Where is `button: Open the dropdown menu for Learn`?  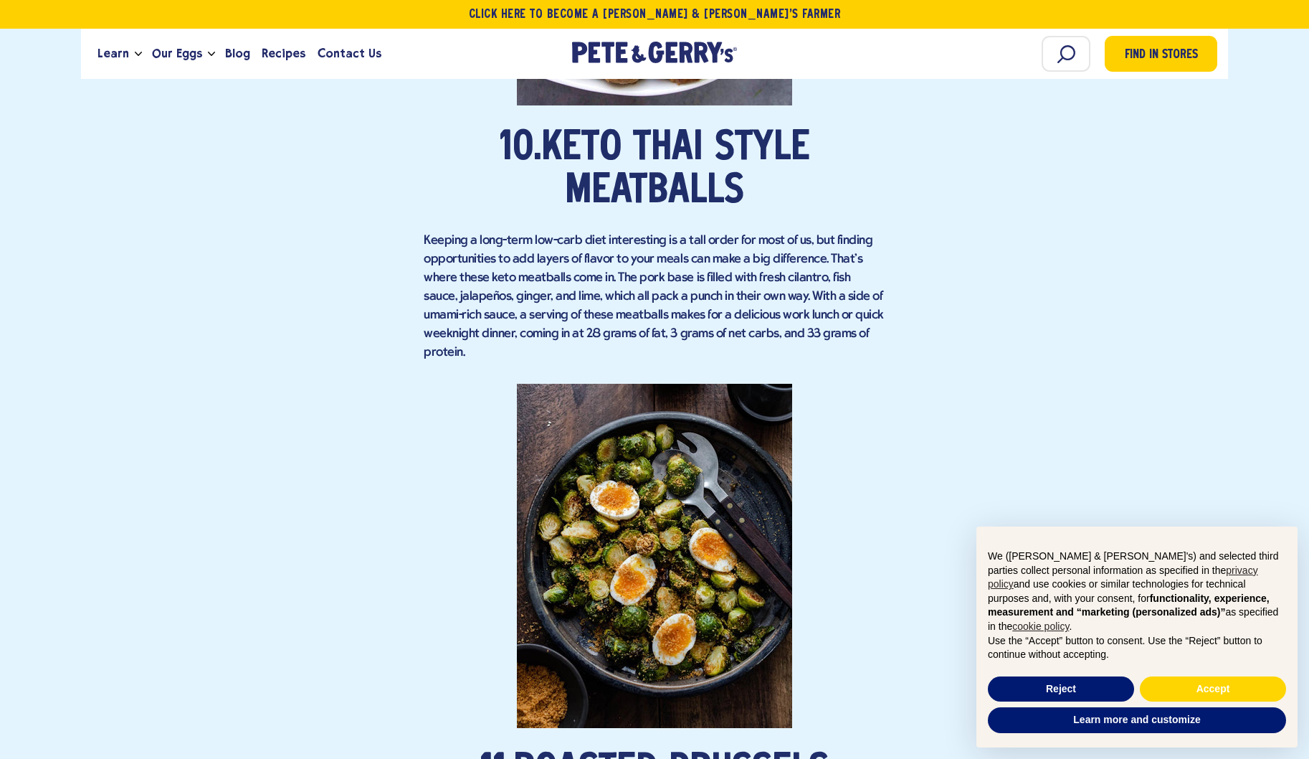 button: Open the dropdown menu for Learn is located at coordinates (138, 54).